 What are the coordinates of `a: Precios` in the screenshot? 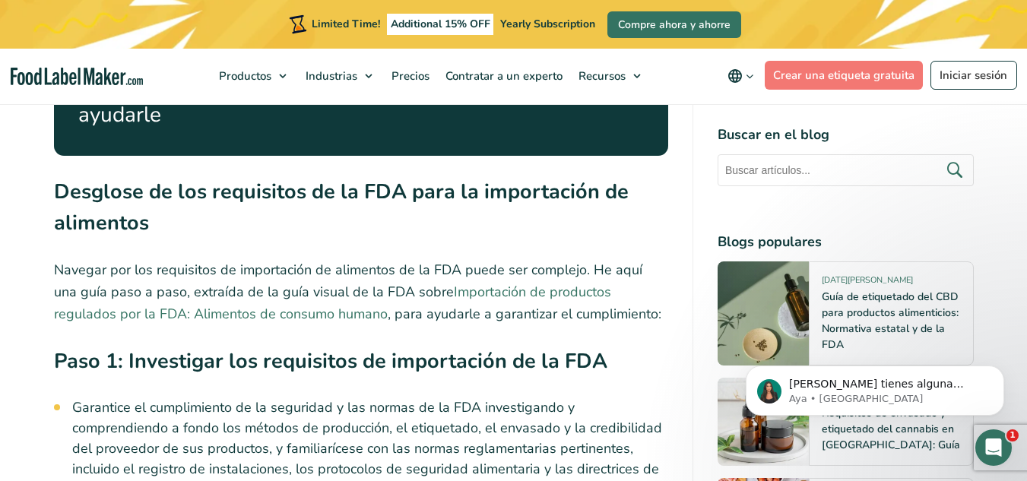 It's located at (409, 76).